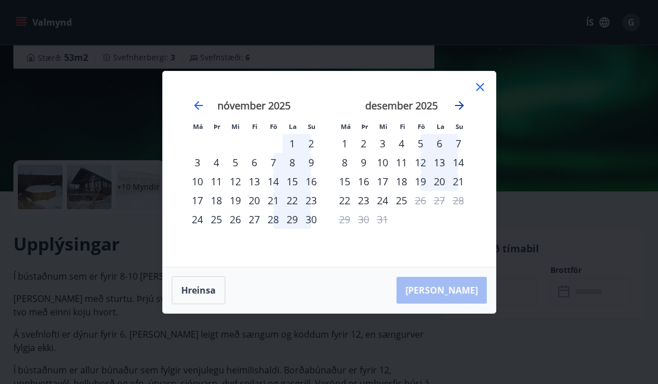 The image size is (658, 384). Describe the element at coordinates (364, 200) in the screenshot. I see `td: Choose þriðjudagur, 23. desember 2025 as your check-in date. It’s available.` at that location.